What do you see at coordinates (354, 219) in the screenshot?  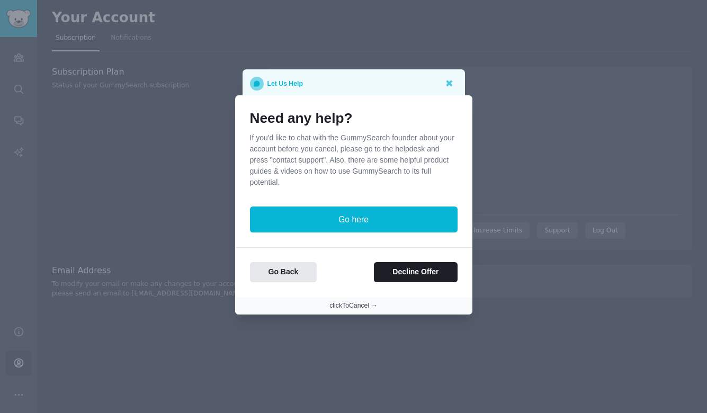 I see `button: Go here` at bounding box center [354, 219].